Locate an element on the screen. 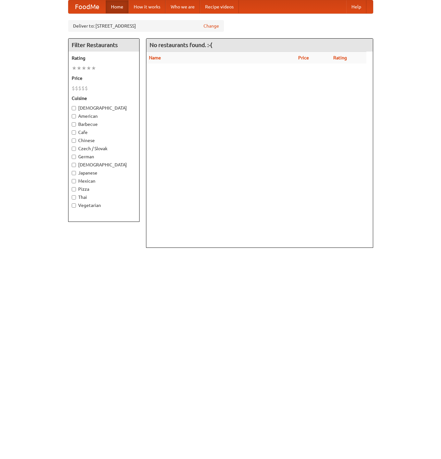  input: Mexican is located at coordinates (74, 181).